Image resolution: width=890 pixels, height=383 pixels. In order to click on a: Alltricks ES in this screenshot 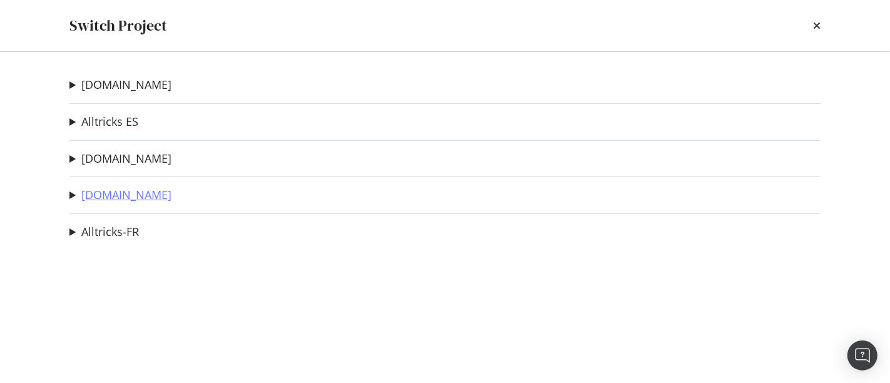, I will do `click(110, 121)`.